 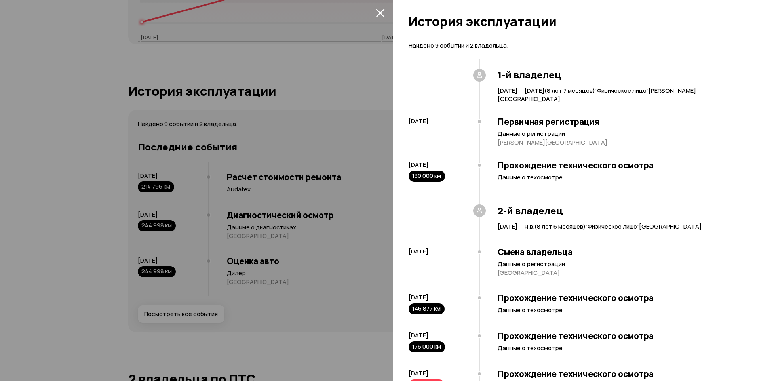 What do you see at coordinates (571, 46) in the screenshot?
I see `p: Найдено 9 событий и 2 владельца.` at bounding box center [571, 46].